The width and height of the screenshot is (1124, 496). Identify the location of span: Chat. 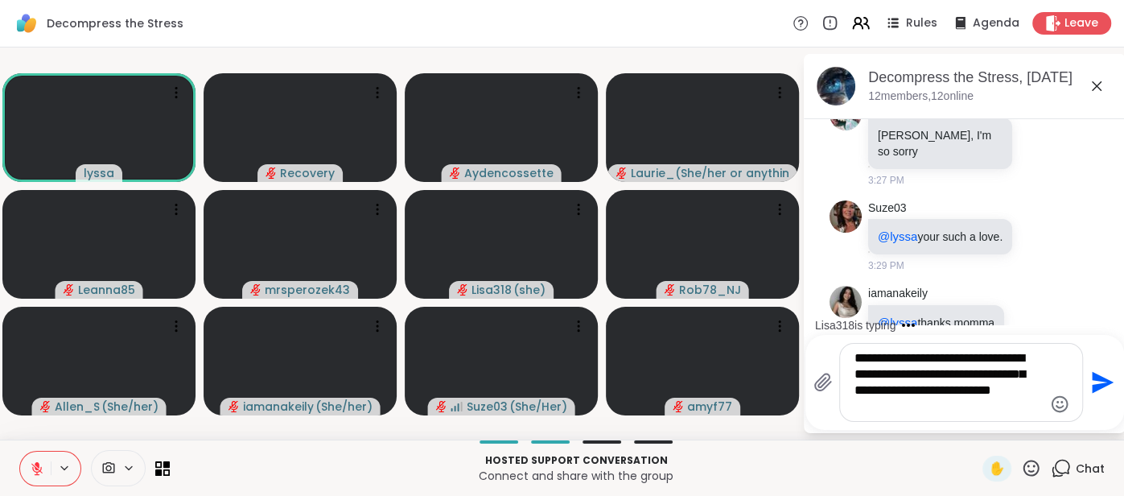
(1090, 468).